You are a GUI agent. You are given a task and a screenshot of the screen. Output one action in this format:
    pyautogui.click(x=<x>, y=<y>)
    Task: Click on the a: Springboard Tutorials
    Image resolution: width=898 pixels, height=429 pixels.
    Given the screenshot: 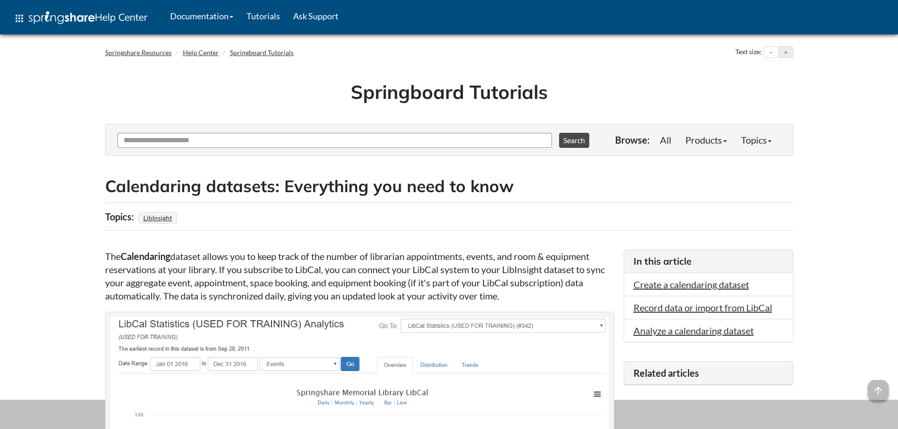 What is the action you would take?
    pyautogui.click(x=262, y=52)
    